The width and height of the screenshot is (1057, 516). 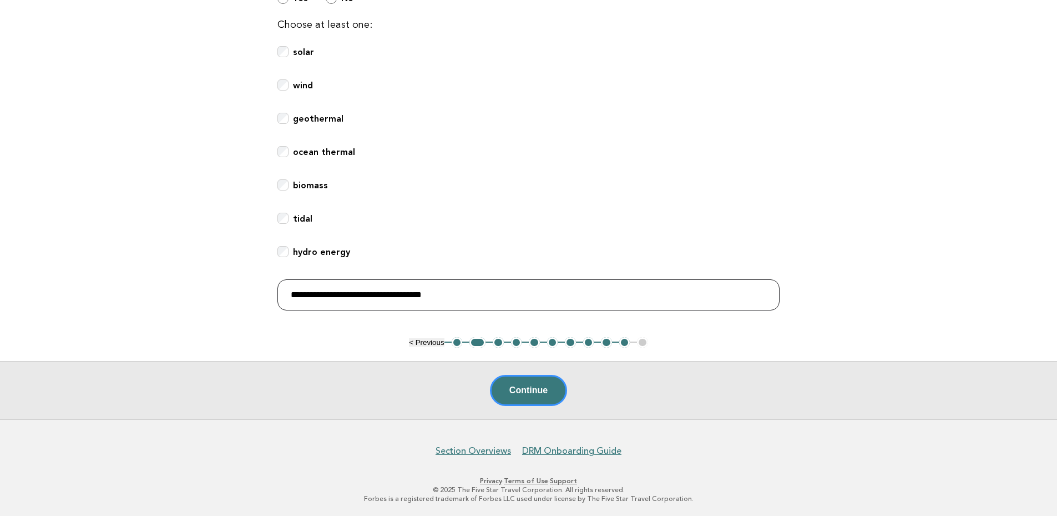 I want to click on p: Choose at least one:, so click(x=528, y=25).